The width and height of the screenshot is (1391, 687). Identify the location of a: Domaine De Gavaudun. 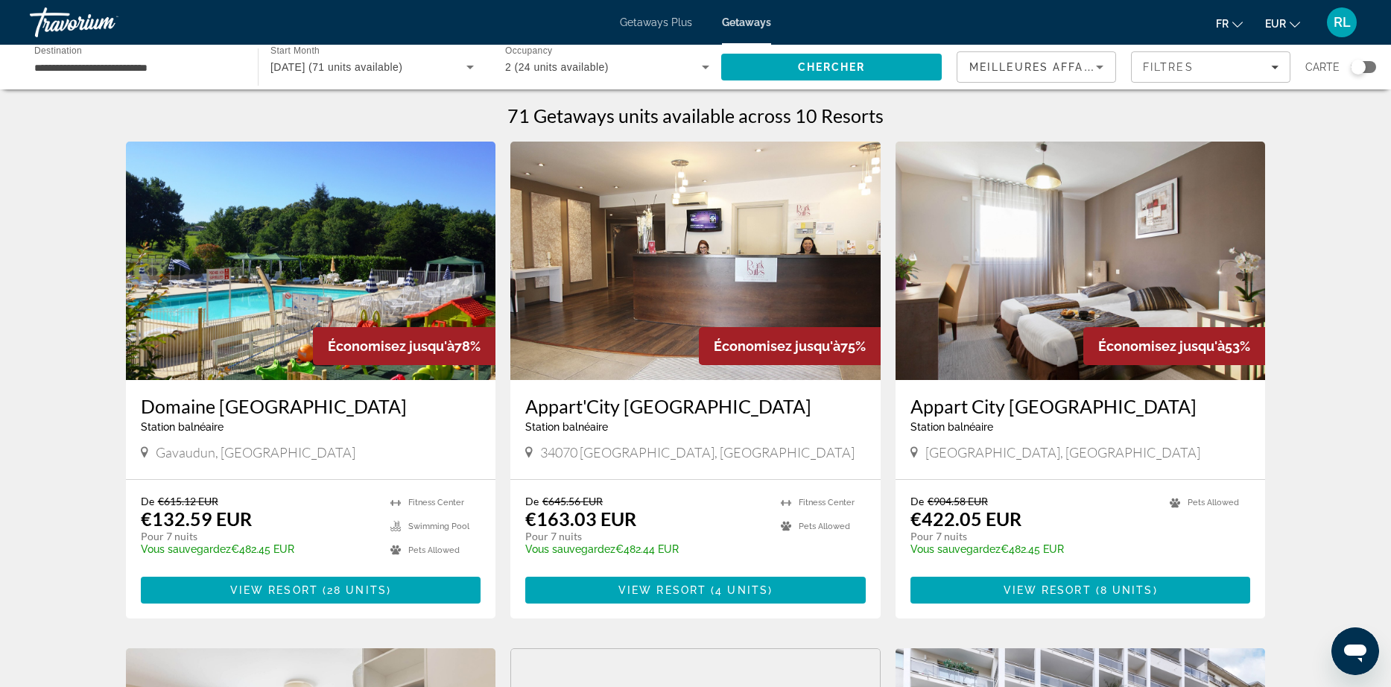
(311, 261).